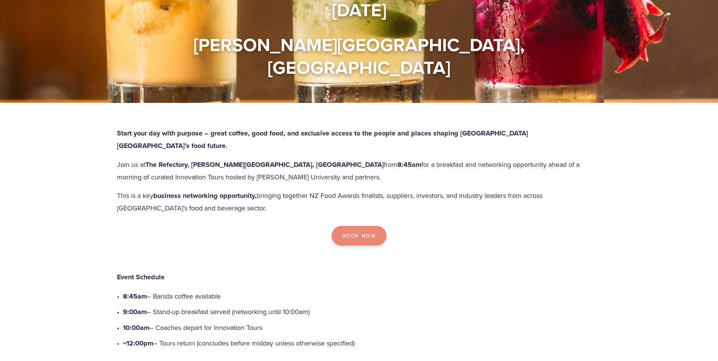 The height and width of the screenshot is (361, 718). What do you see at coordinates (138, 343) in the screenshot?
I see `strong: ~12:00pm` at bounding box center [138, 343].